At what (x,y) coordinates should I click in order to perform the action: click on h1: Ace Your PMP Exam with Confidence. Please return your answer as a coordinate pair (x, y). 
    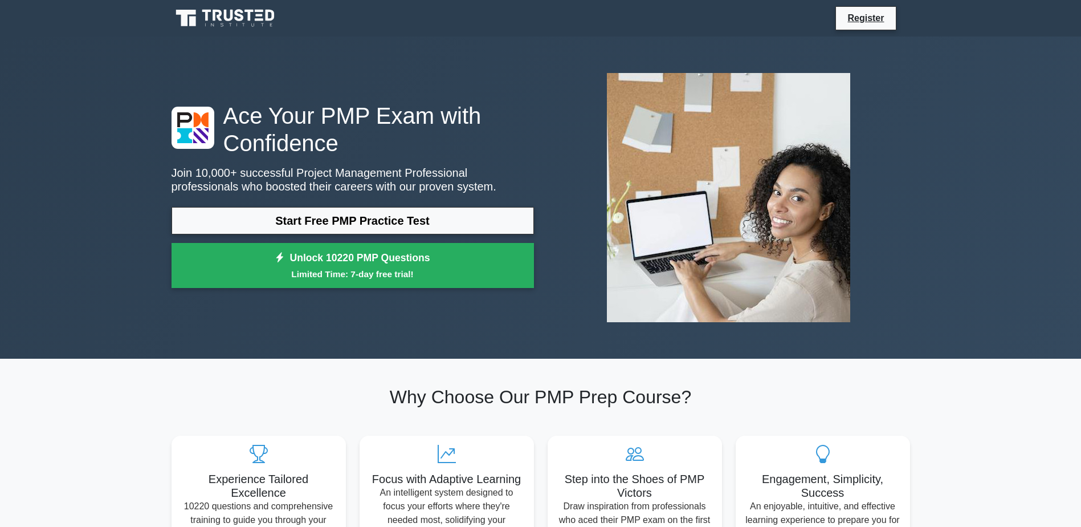
    Looking at the image, I should click on (353, 129).